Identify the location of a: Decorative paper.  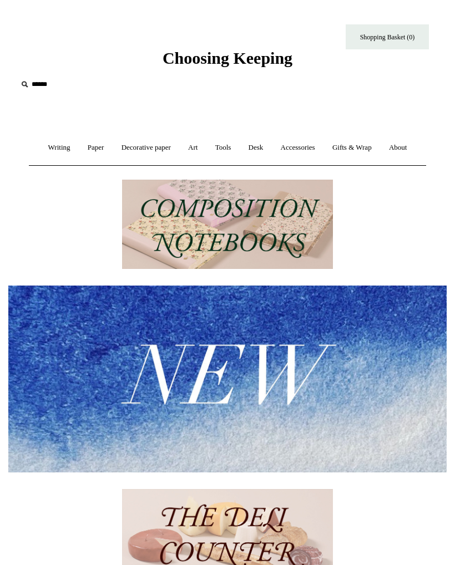
(146, 148).